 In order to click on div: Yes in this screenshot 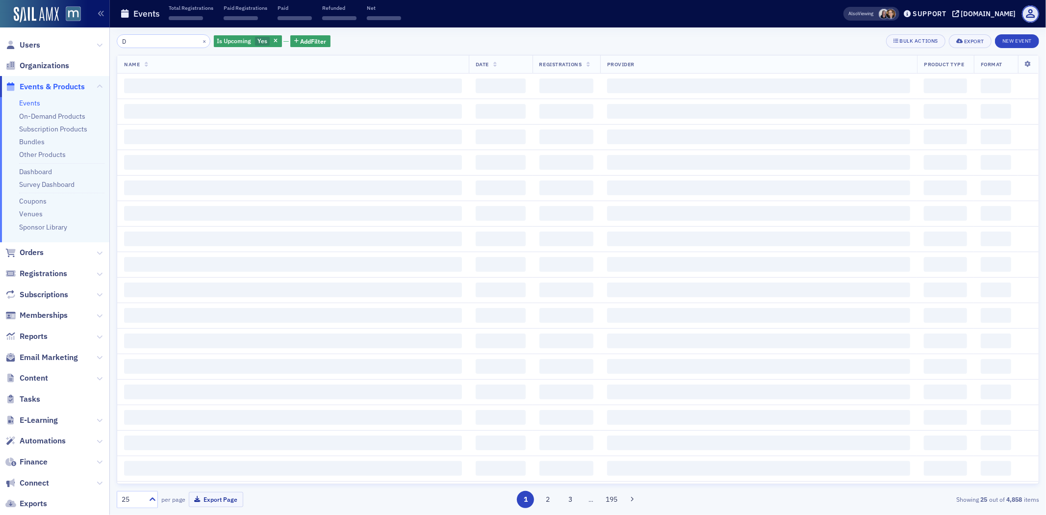, I will do `click(248, 41)`.